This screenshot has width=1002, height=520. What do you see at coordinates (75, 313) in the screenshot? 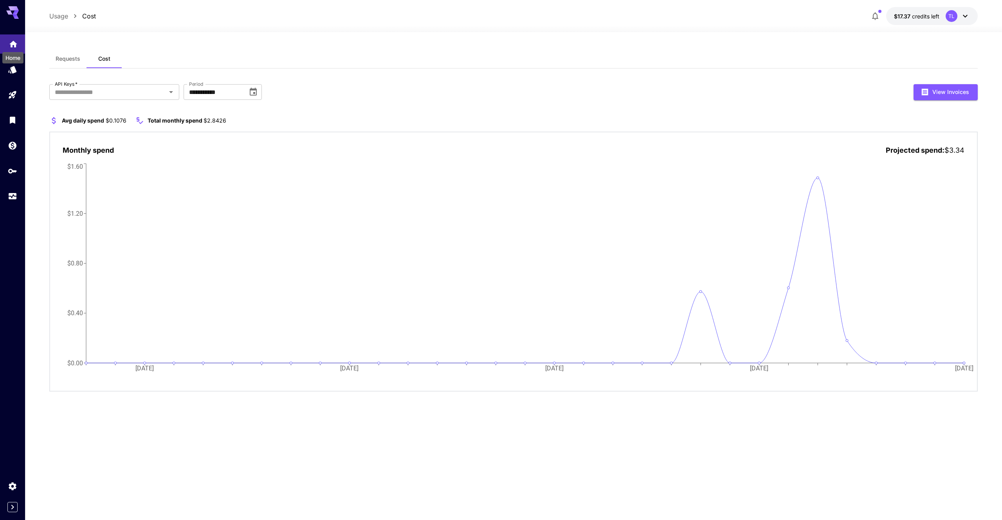
I see `tspan: $0.40` at bounding box center [75, 313].